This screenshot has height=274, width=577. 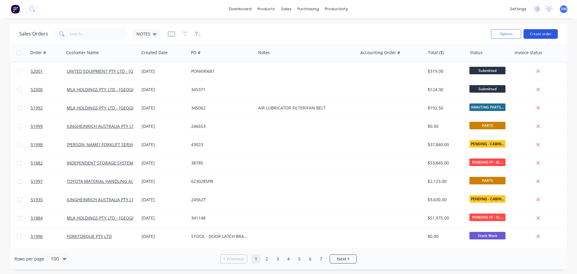 I want to click on div: 43023, so click(x=221, y=145).